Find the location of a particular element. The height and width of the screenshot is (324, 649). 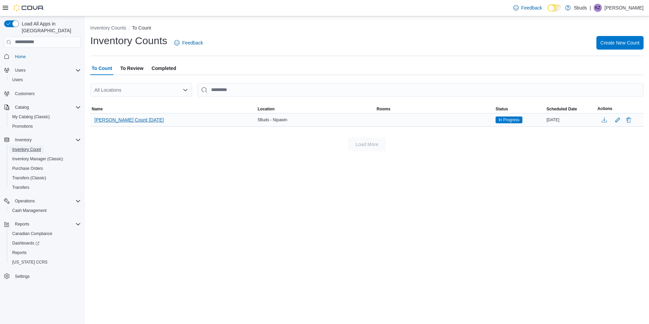

span: Dark Mode is located at coordinates (548, 12).